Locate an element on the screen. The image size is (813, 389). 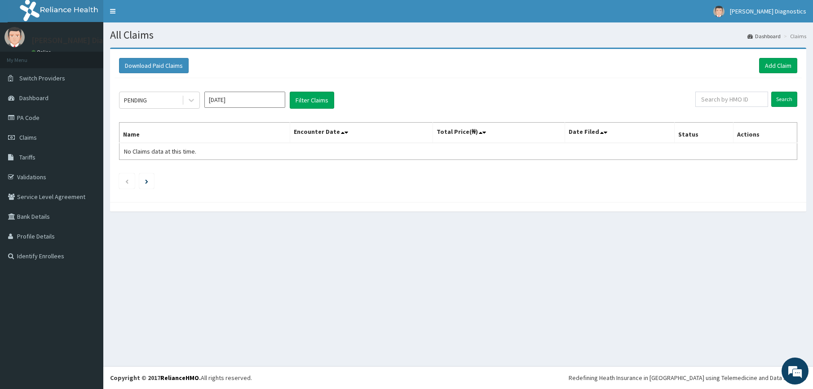
th: Actions is located at coordinates (765, 133).